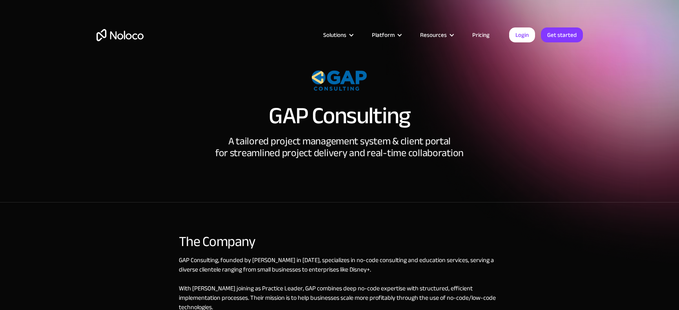 This screenshot has width=679, height=310. What do you see at coordinates (562, 35) in the screenshot?
I see `a: Get started` at bounding box center [562, 35].